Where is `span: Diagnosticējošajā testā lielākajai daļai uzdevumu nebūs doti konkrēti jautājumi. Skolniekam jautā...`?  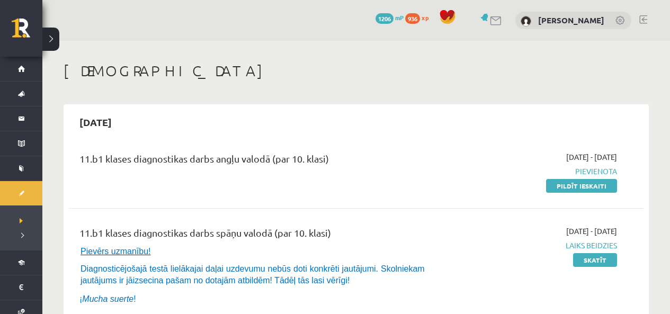
span: Diagnosticējošajā testā lielākajai daļai uzdevumu nebūs doti konkrēti jautājumi. Skolniekam jautā... is located at coordinates (253, 274).